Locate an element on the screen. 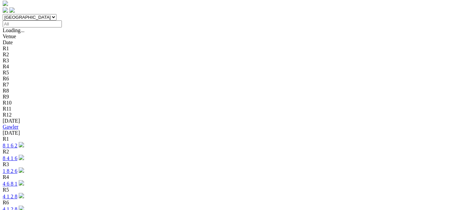  a: 8 4 1 6 is located at coordinates (10, 158).